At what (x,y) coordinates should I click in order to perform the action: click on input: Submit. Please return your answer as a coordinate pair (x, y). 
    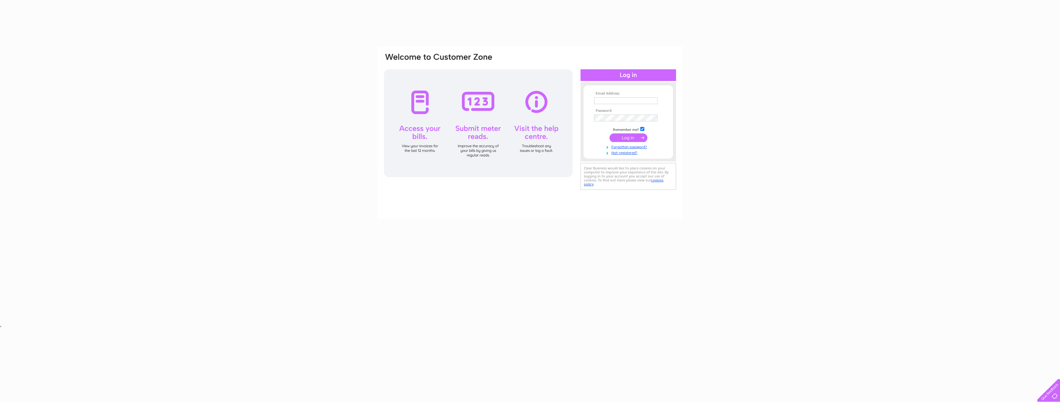
    Looking at the image, I should click on (628, 138).